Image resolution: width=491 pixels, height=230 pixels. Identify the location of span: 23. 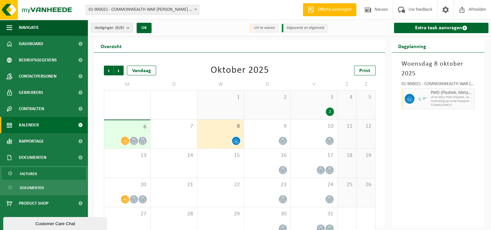
(267, 185).